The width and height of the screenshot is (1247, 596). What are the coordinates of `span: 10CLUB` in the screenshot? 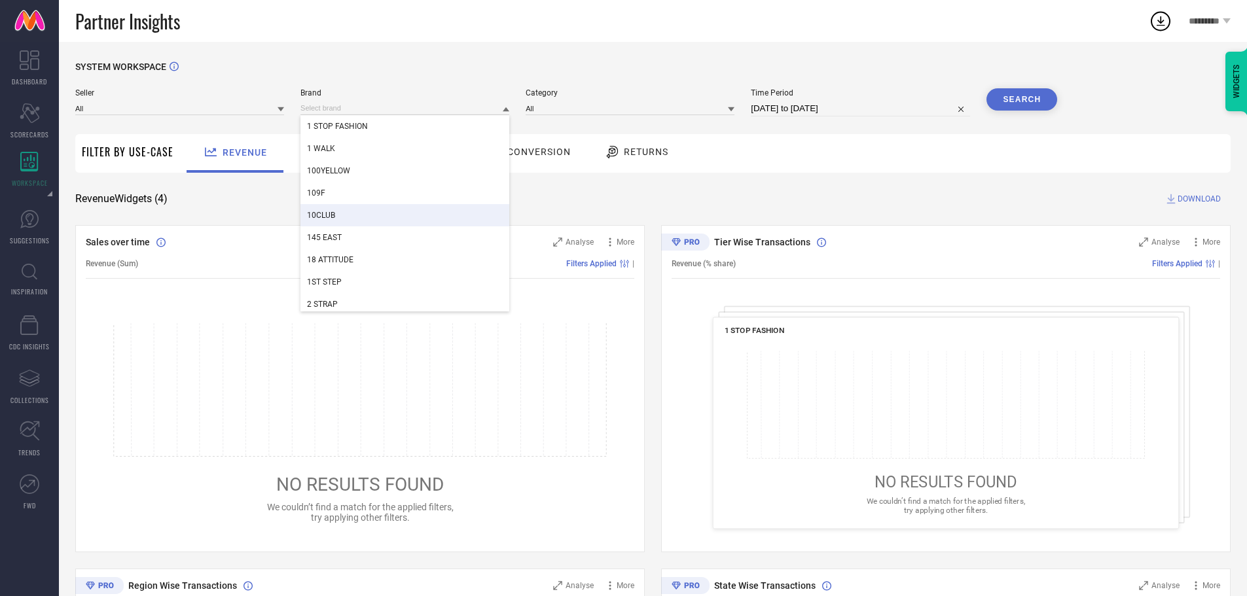 It's located at (321, 215).